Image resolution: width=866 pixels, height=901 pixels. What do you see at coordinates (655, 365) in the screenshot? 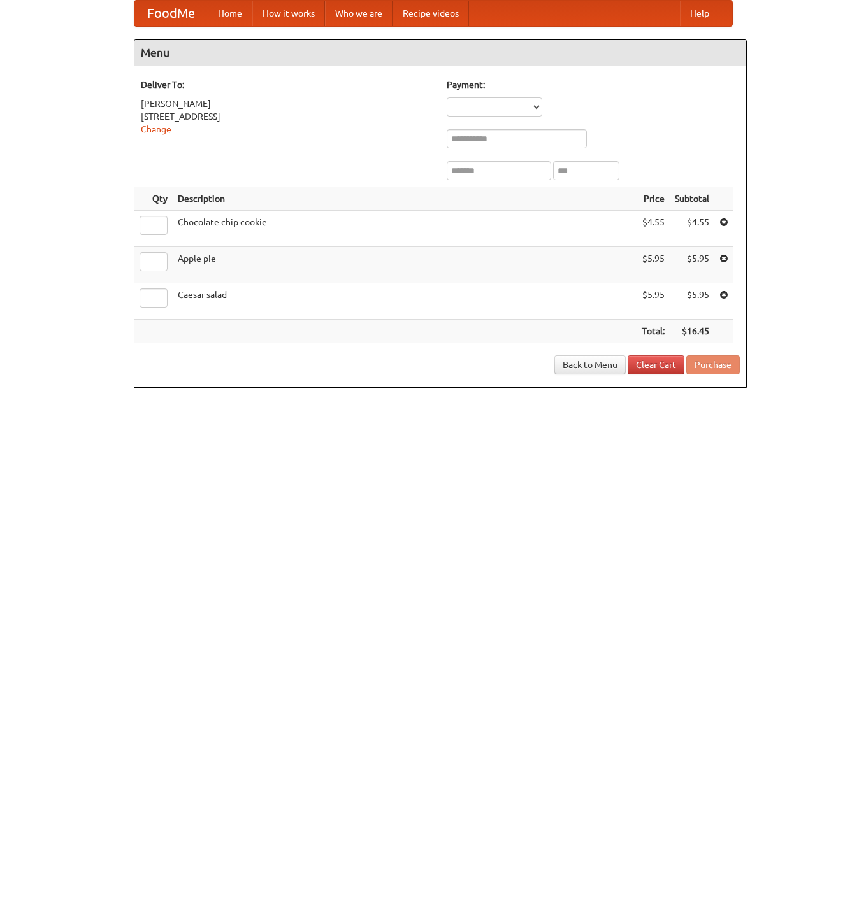
I see `a: Clear Cart` at bounding box center [655, 365].